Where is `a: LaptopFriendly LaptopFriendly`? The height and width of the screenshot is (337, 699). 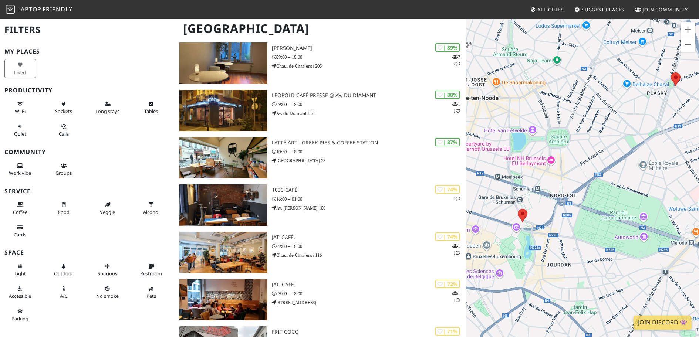 a: LaptopFriendly LaptopFriendly is located at coordinates (39, 10).